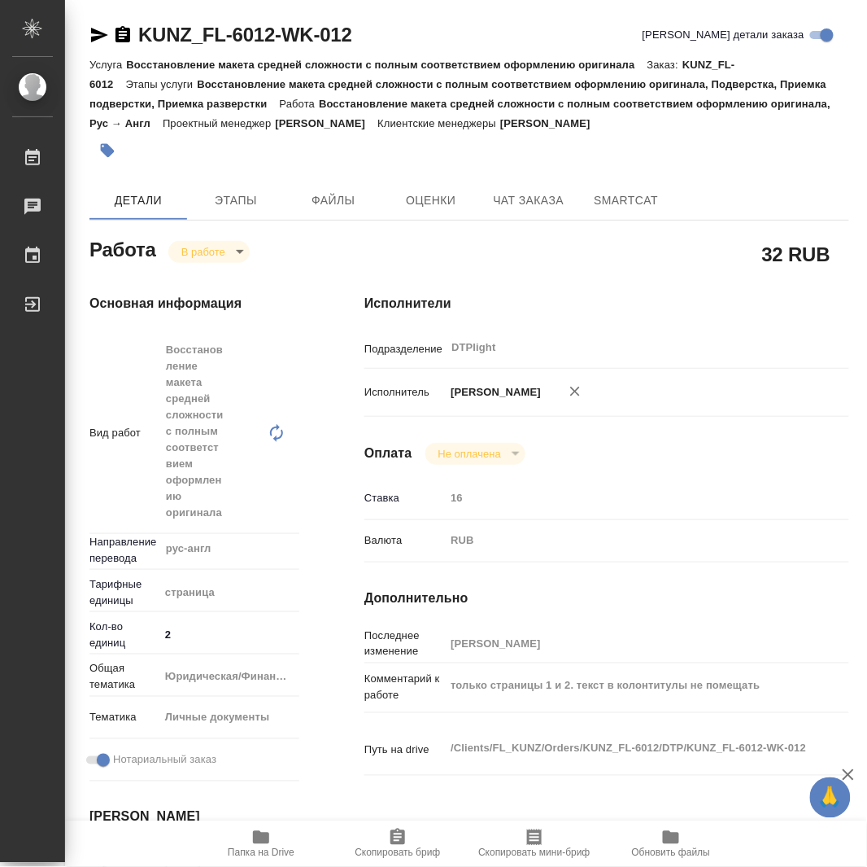 Image resolution: width=867 pixels, height=867 pixels. Describe the element at coordinates (671, 853) in the screenshot. I see `span: Обновить файлы` at that location.